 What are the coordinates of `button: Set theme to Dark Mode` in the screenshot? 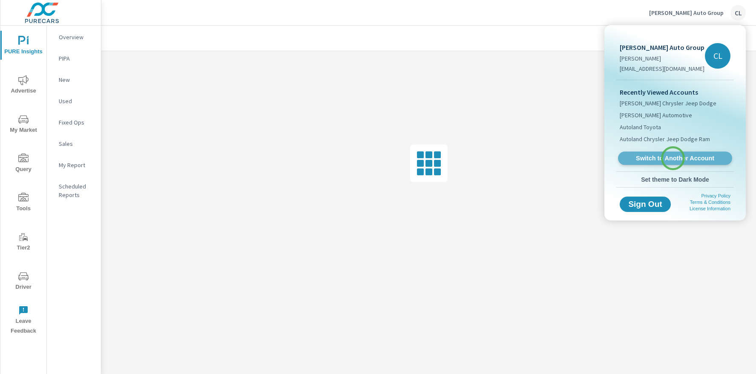 It's located at (675, 179).